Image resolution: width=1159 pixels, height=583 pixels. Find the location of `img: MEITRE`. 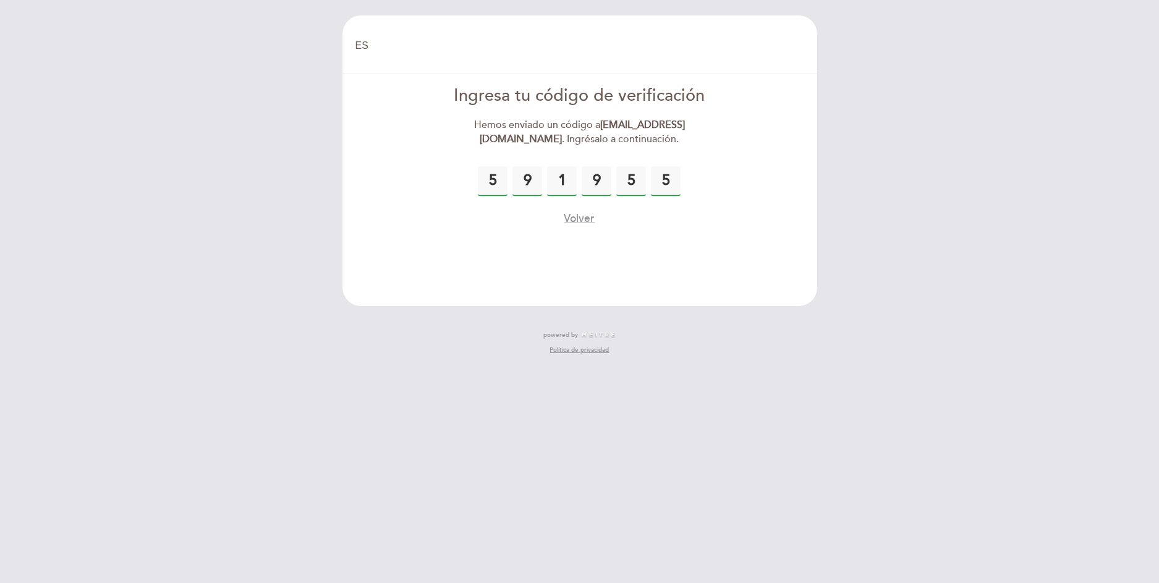

img: MEITRE is located at coordinates (598, 335).